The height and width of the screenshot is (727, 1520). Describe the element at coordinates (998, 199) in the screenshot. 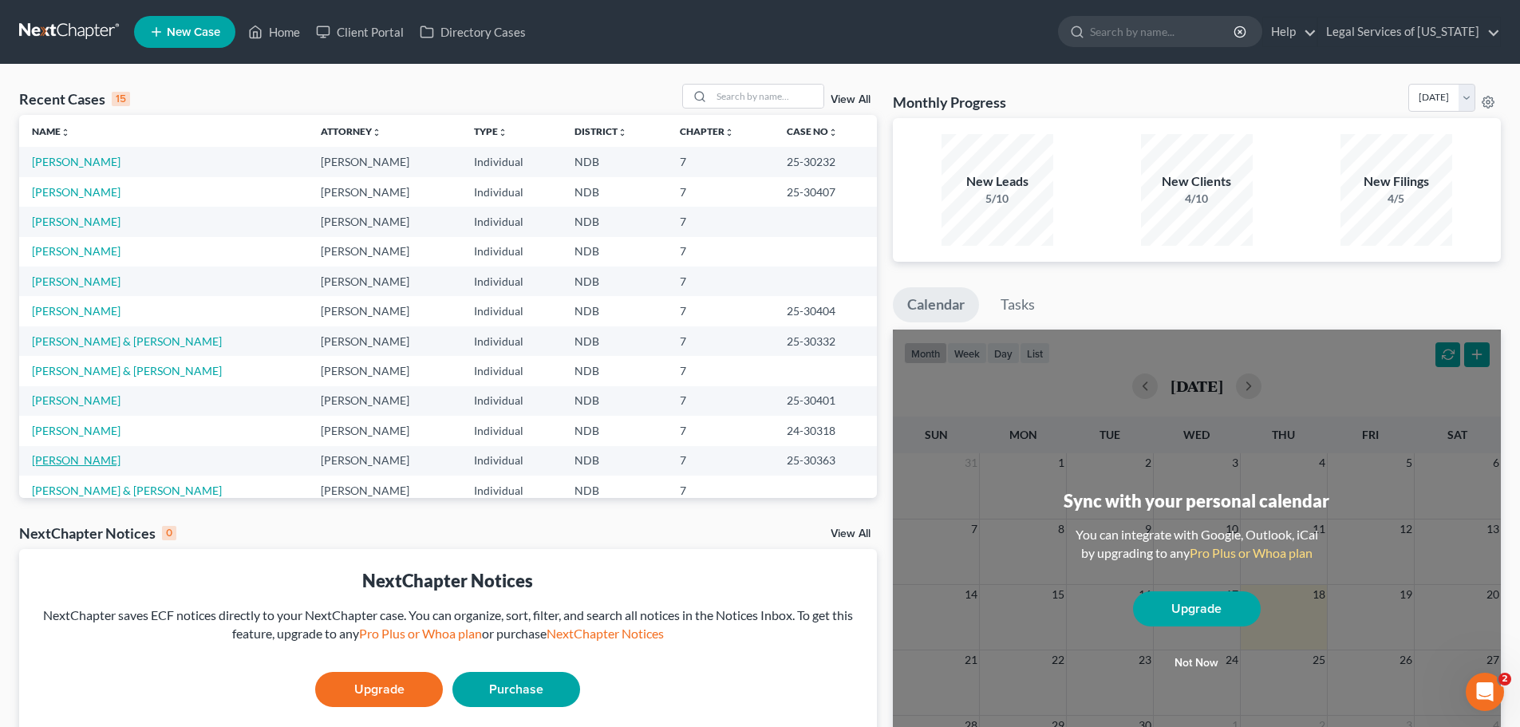

I see `div: 5/10` at that location.